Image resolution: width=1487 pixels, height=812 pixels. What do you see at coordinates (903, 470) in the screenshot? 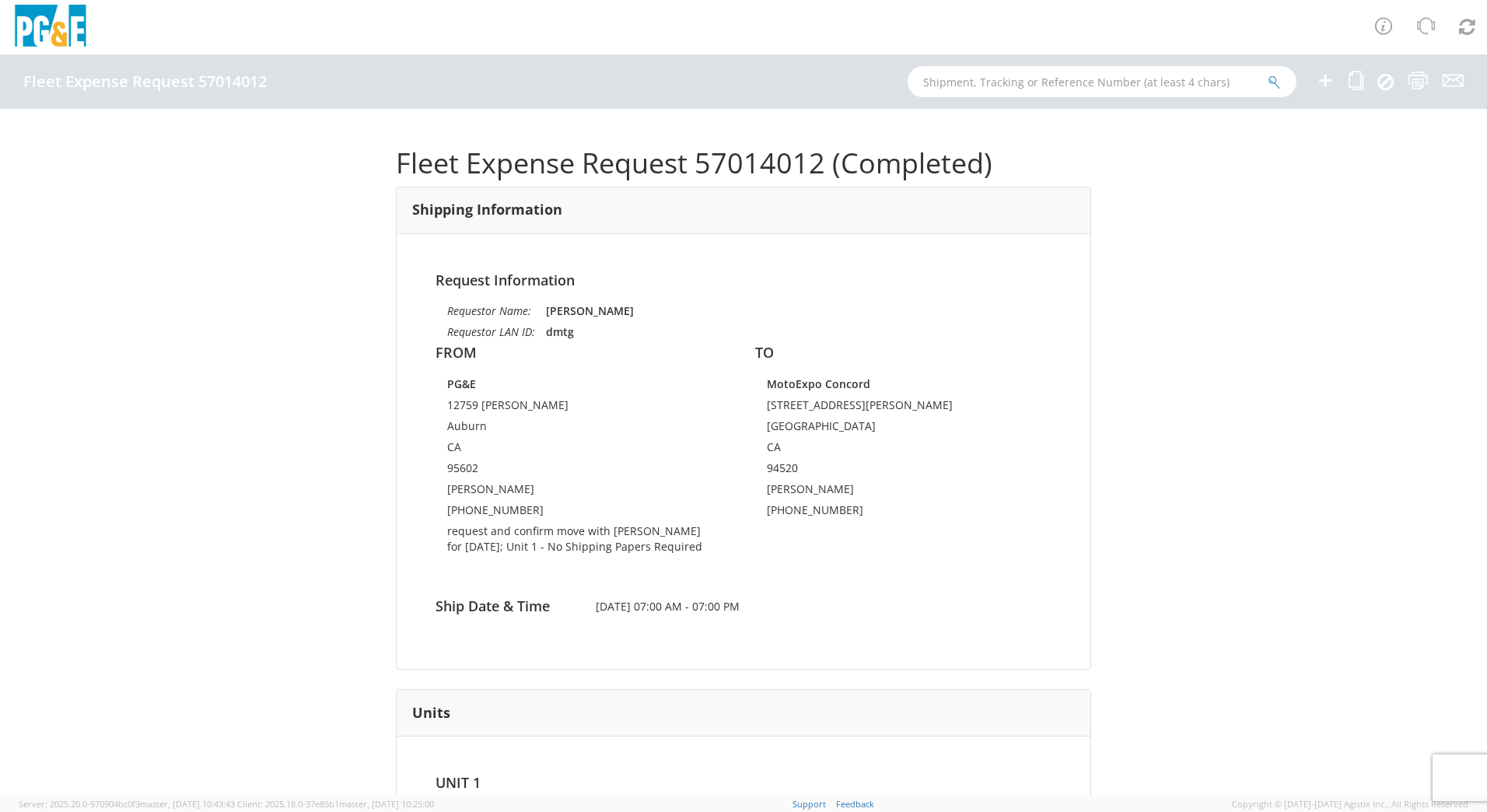
I see `td: 94520` at bounding box center [903, 470].